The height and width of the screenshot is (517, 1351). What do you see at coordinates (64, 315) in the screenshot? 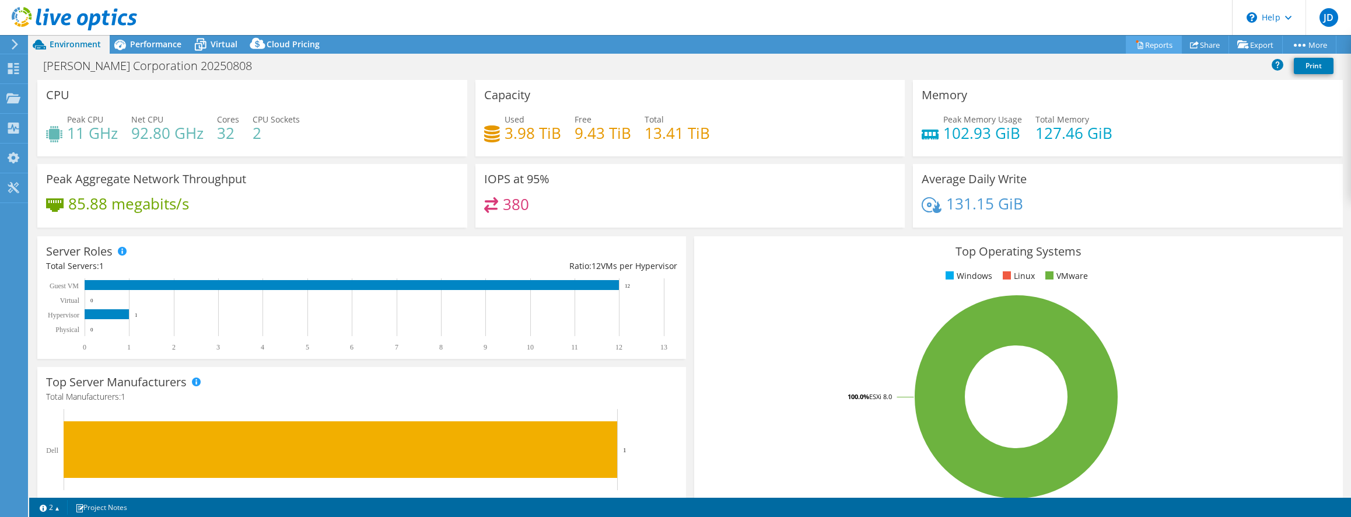
I see `text: Hypervisor` at bounding box center [64, 315].